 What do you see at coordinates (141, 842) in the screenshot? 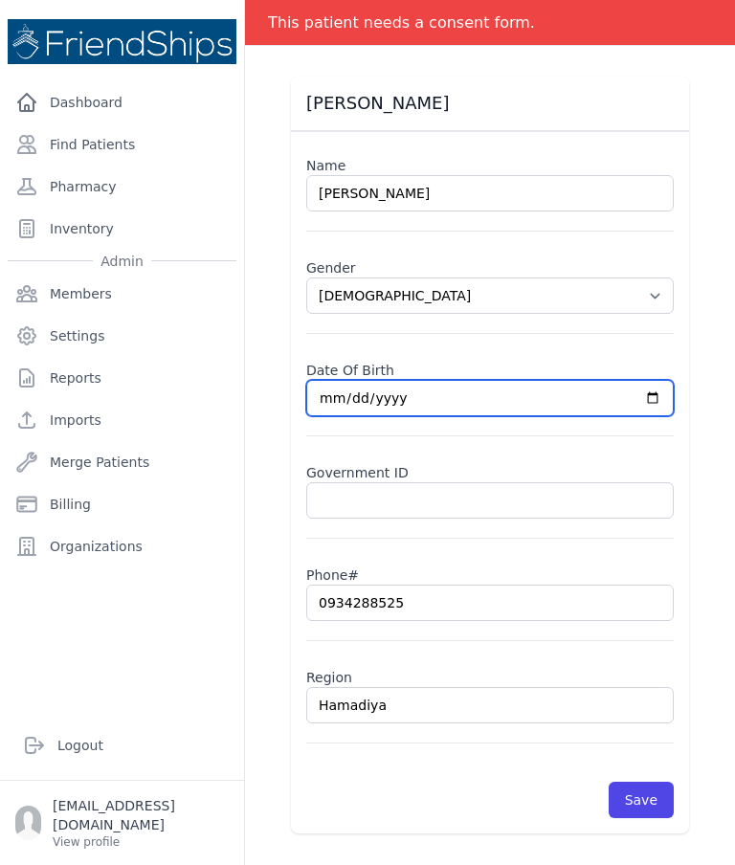
I see `p: View profile` at bounding box center [141, 842].